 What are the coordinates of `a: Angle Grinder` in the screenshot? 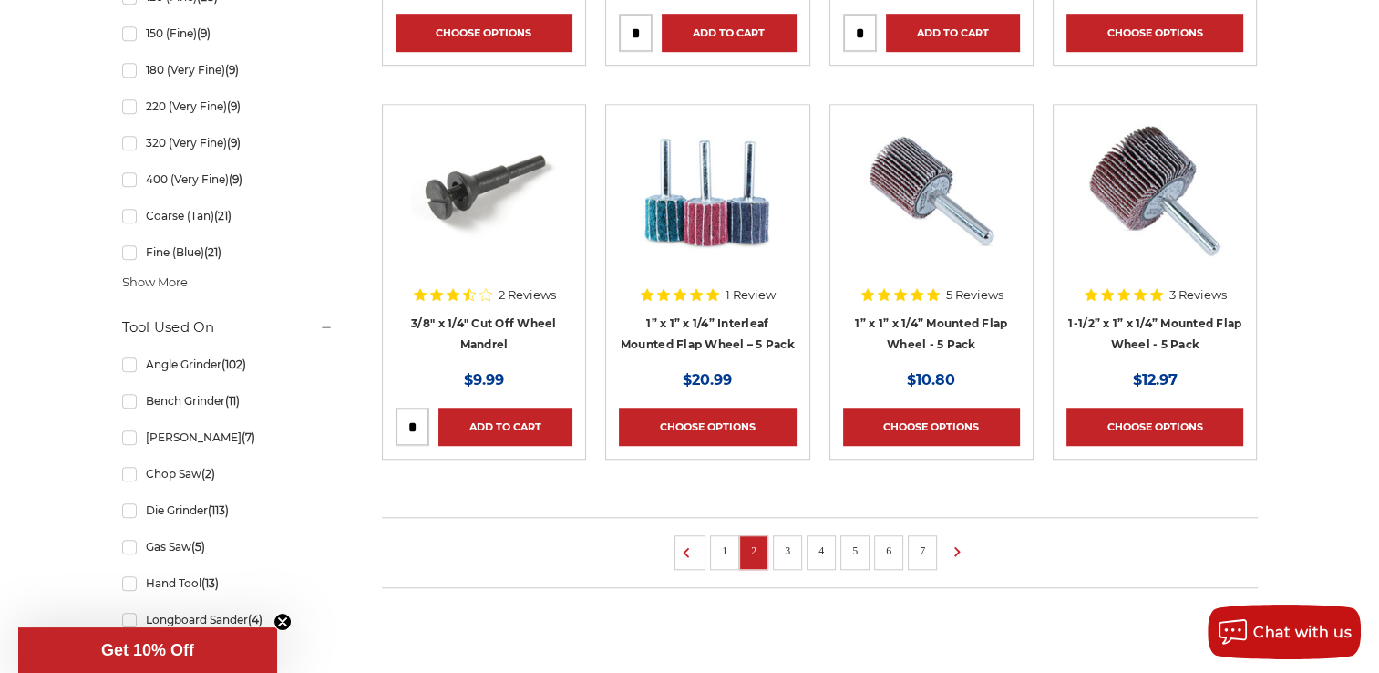 It's located at (228, 364).